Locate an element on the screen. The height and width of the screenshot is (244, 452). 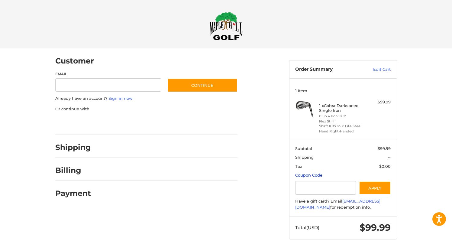
img: Maple Hill Golf is located at coordinates (226, 26).